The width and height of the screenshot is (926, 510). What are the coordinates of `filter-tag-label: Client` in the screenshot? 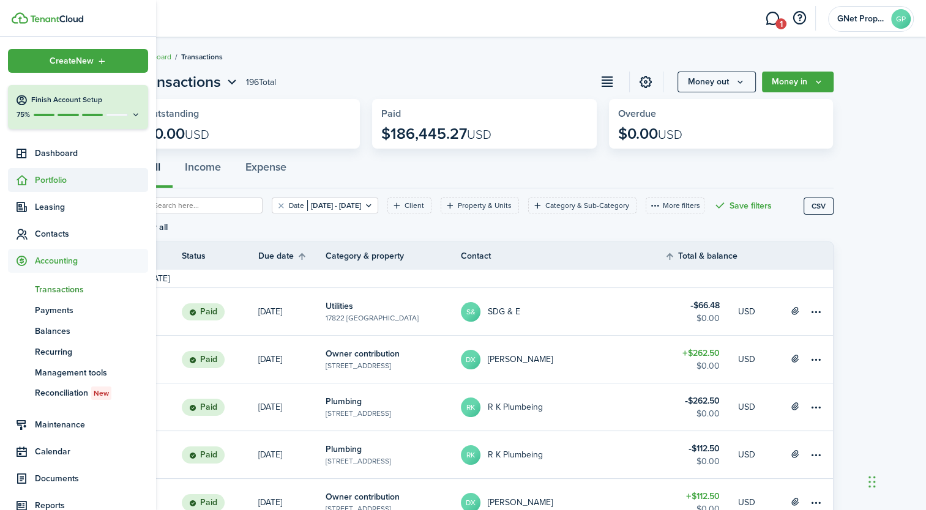 It's located at (414, 206).